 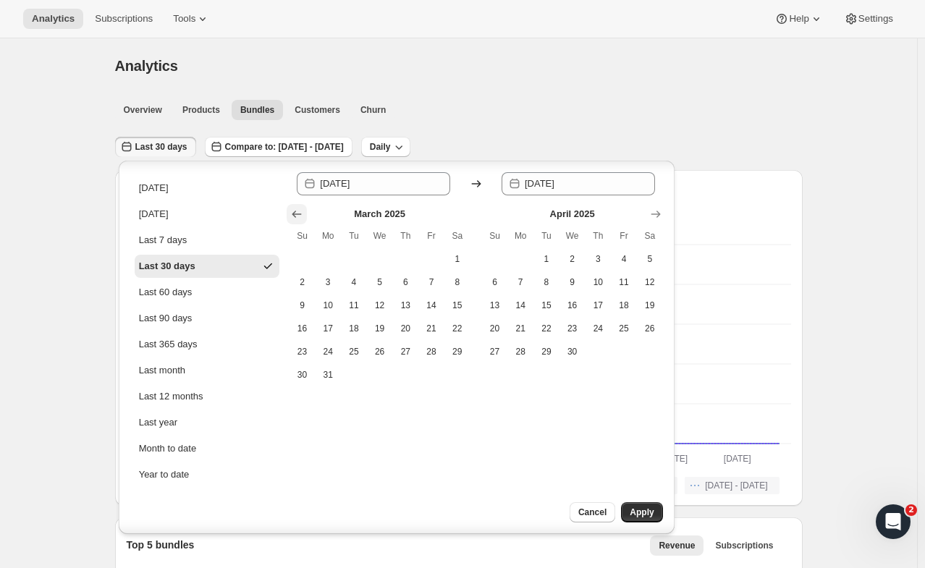 What do you see at coordinates (624, 259) in the screenshot?
I see `span: 4` at bounding box center [624, 259].